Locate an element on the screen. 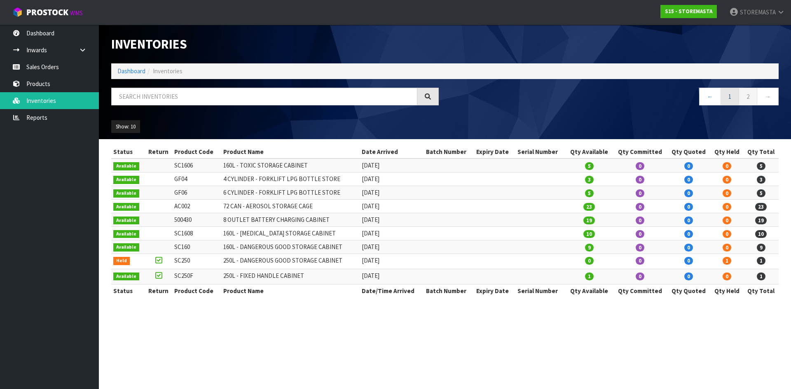  td: 8 OUTLET BATTERY CHARGING CABINET is located at coordinates (290, 219).